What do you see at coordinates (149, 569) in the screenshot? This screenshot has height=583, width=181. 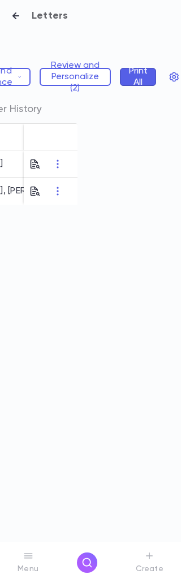 I see `p: Create` at bounding box center [149, 569].